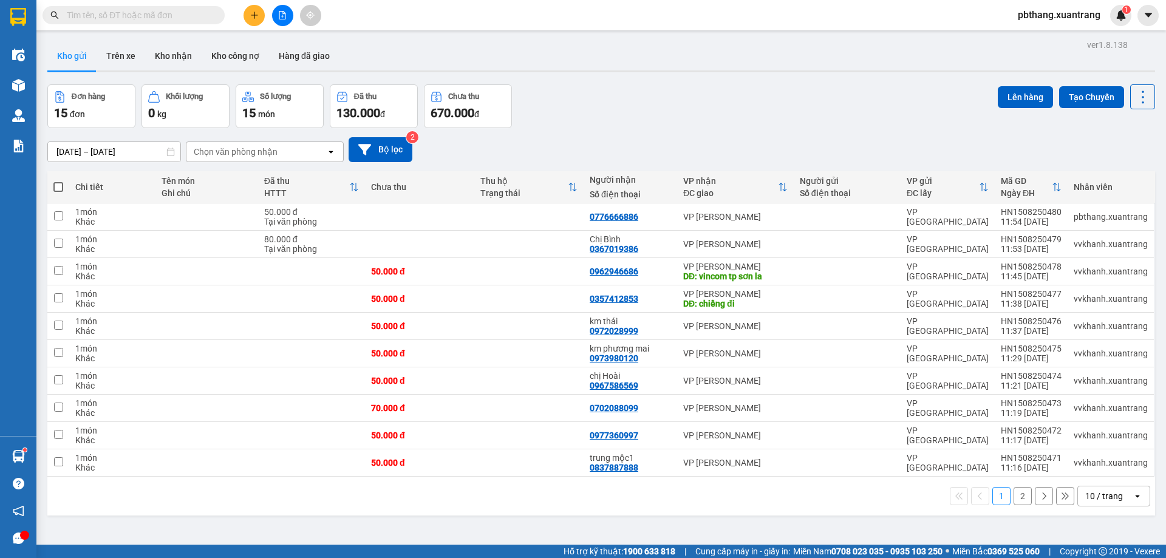 The height and width of the screenshot is (558, 1166). What do you see at coordinates (1137, 496) in the screenshot?
I see `svg: open` at bounding box center [1137, 496].